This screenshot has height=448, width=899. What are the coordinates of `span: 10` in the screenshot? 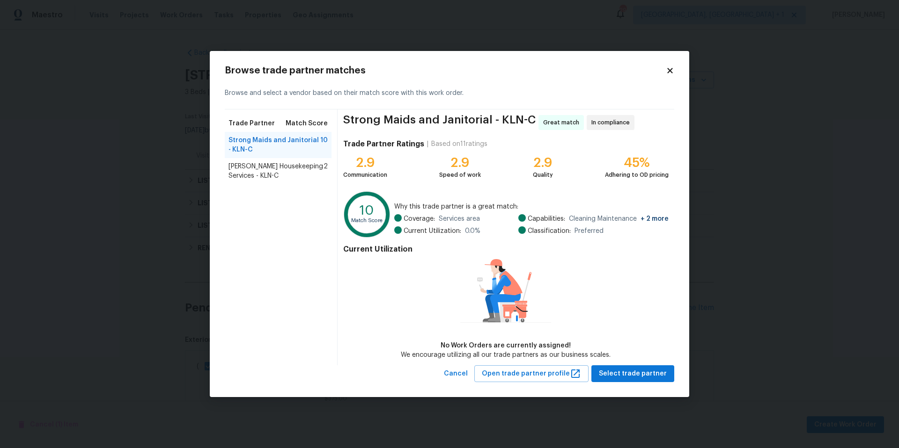 It's located at (324, 145).